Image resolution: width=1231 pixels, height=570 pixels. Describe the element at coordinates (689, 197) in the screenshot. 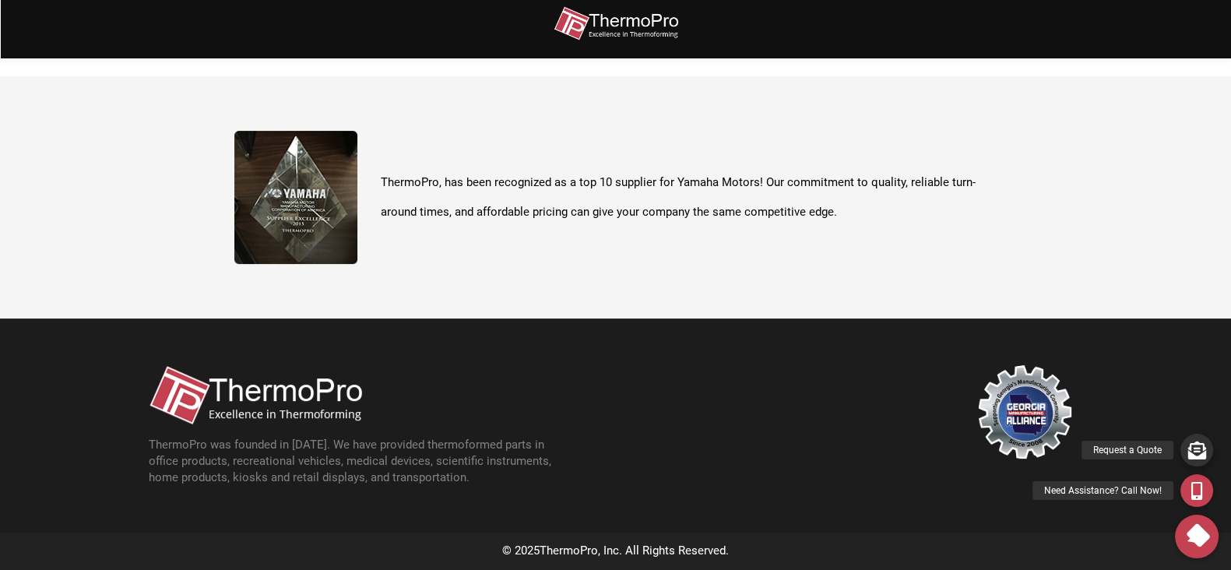

I see `p: ThermoPro, has been recognized as a top 10 supplier for Yamaha Motors! Our commitment to quality,...` at that location.